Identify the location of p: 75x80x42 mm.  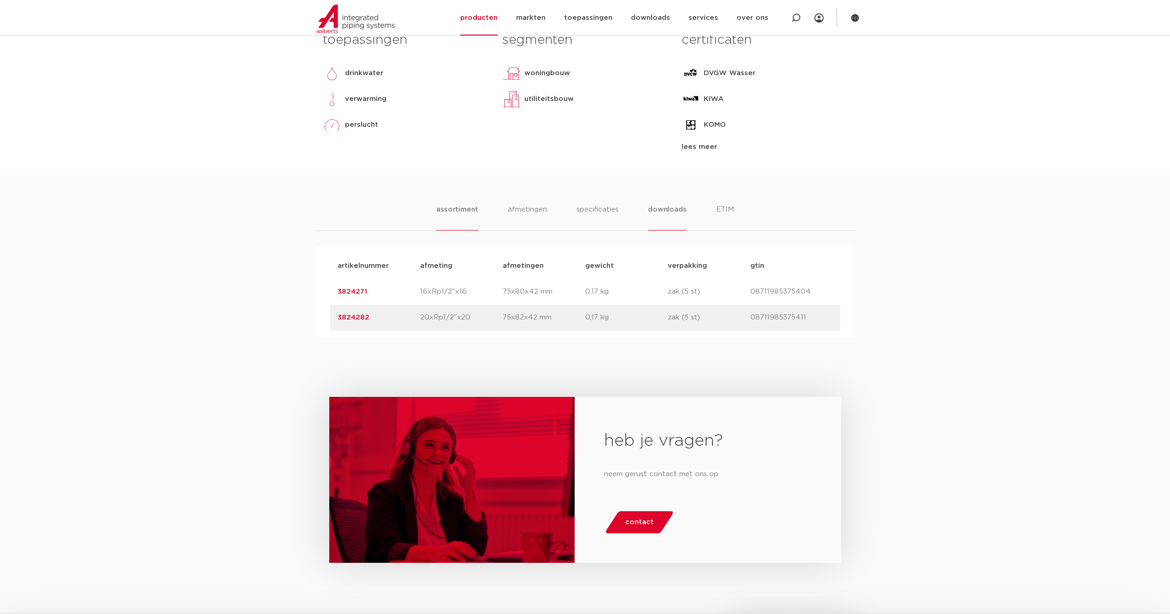
(544, 292).